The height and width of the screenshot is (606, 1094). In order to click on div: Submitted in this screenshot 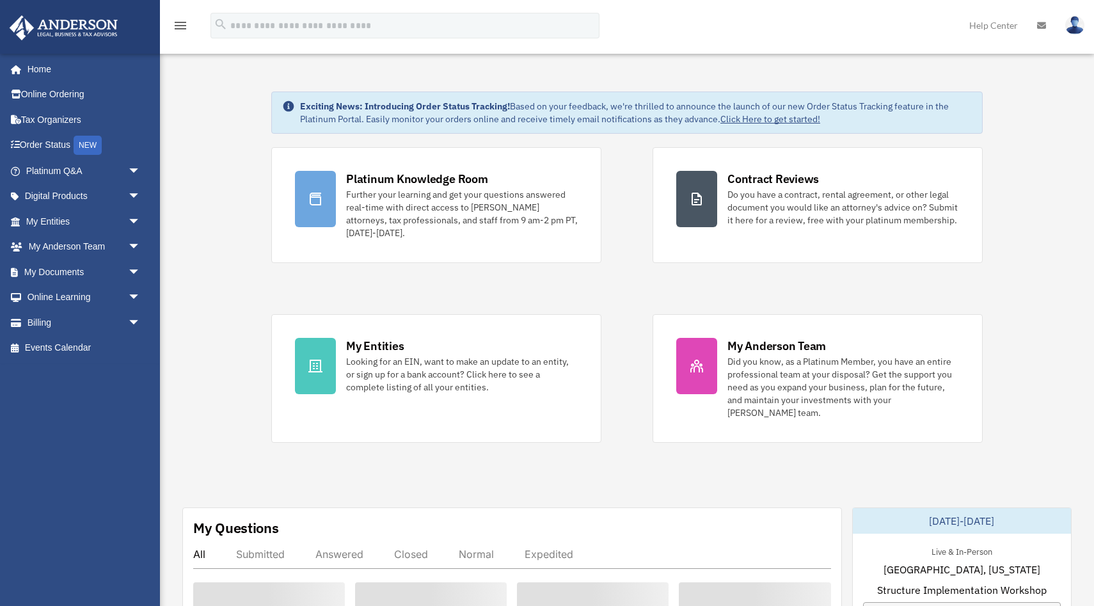, I will do `click(260, 554)`.